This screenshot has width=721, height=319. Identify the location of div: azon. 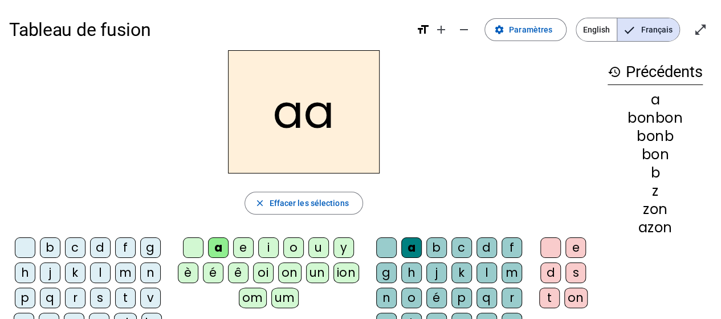
(655, 227).